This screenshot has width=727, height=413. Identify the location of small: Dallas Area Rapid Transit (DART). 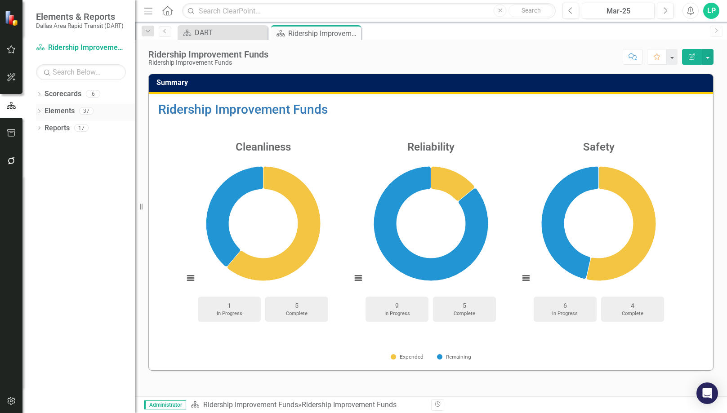
(80, 26).